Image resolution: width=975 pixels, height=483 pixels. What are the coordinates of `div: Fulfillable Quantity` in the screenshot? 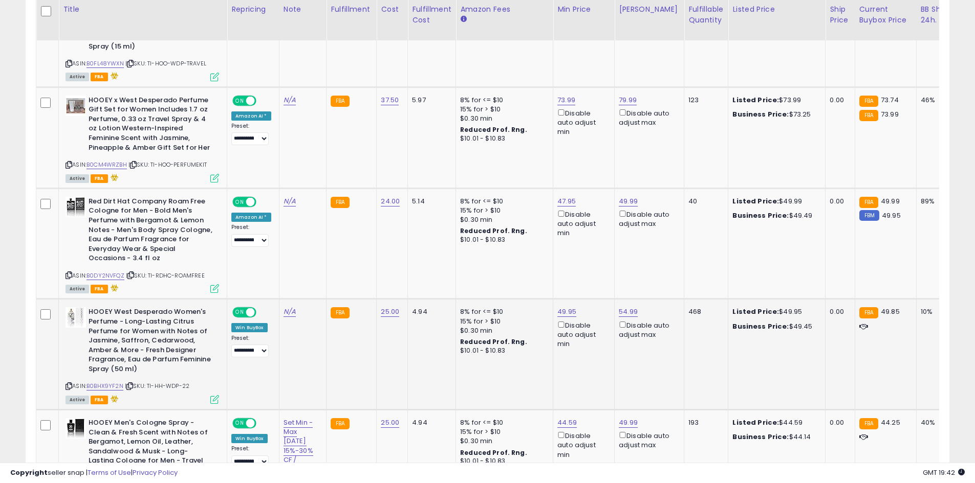 It's located at (705, 15).